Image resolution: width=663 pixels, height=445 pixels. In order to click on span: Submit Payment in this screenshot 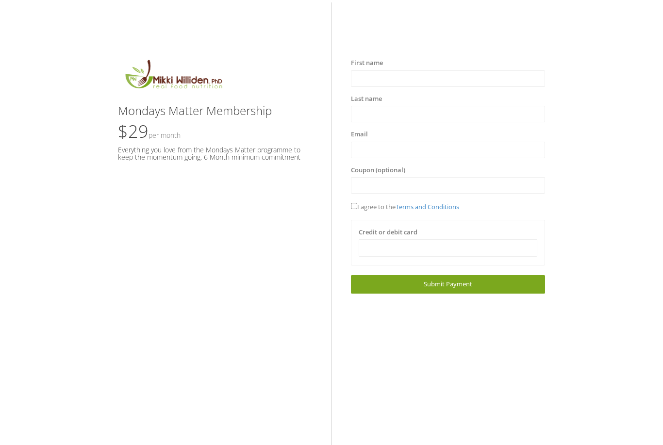, I will do `click(448, 284)`.